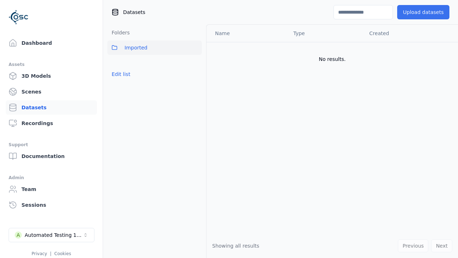 This screenshot has width=458, height=258. Describe the element at coordinates (332, 59) in the screenshot. I see `td: No results.` at that location.